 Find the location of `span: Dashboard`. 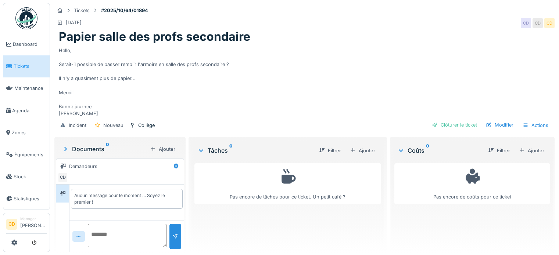

span: Dashboard is located at coordinates (30, 44).